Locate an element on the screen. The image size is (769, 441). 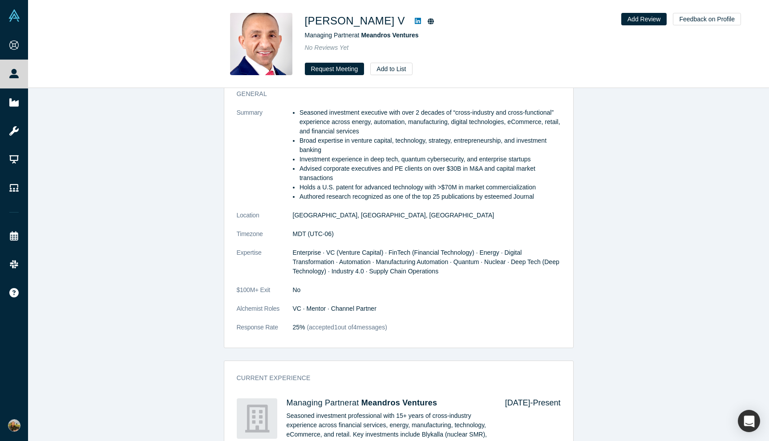
h3: Current Experience is located at coordinates (392, 378).